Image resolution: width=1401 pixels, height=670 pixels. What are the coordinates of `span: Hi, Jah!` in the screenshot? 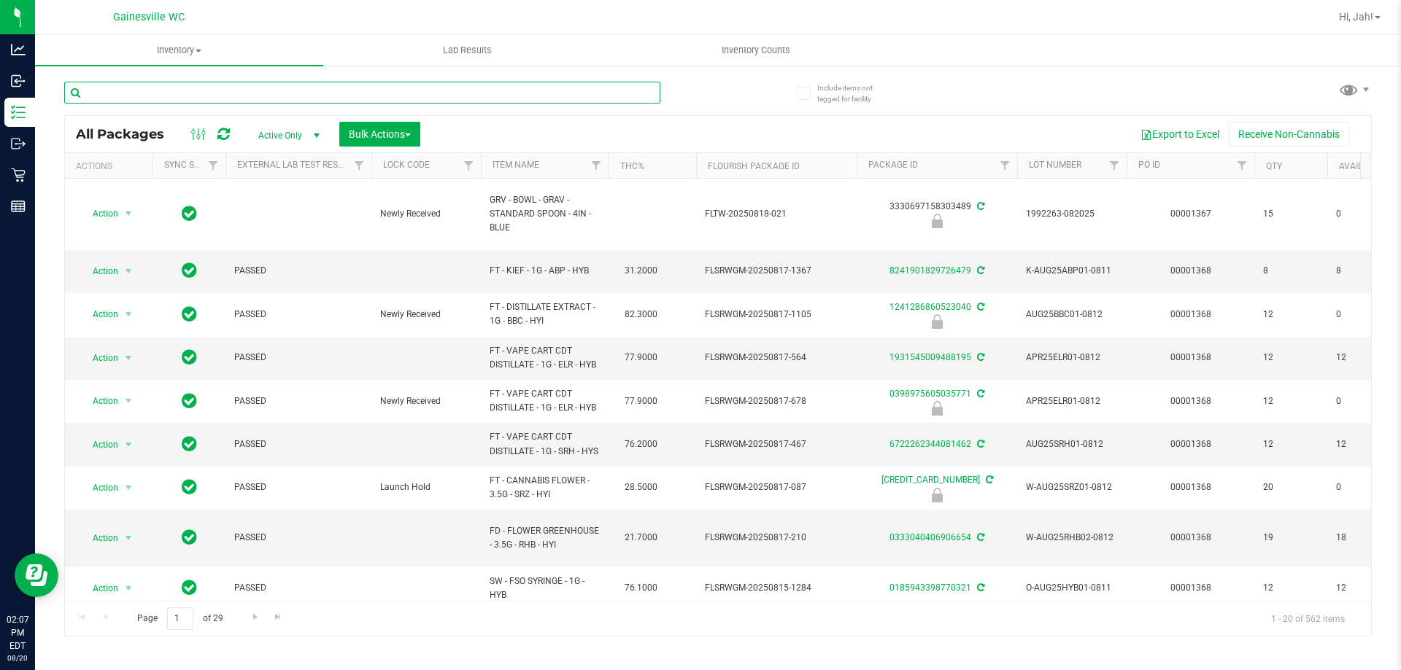 It's located at (1355, 17).